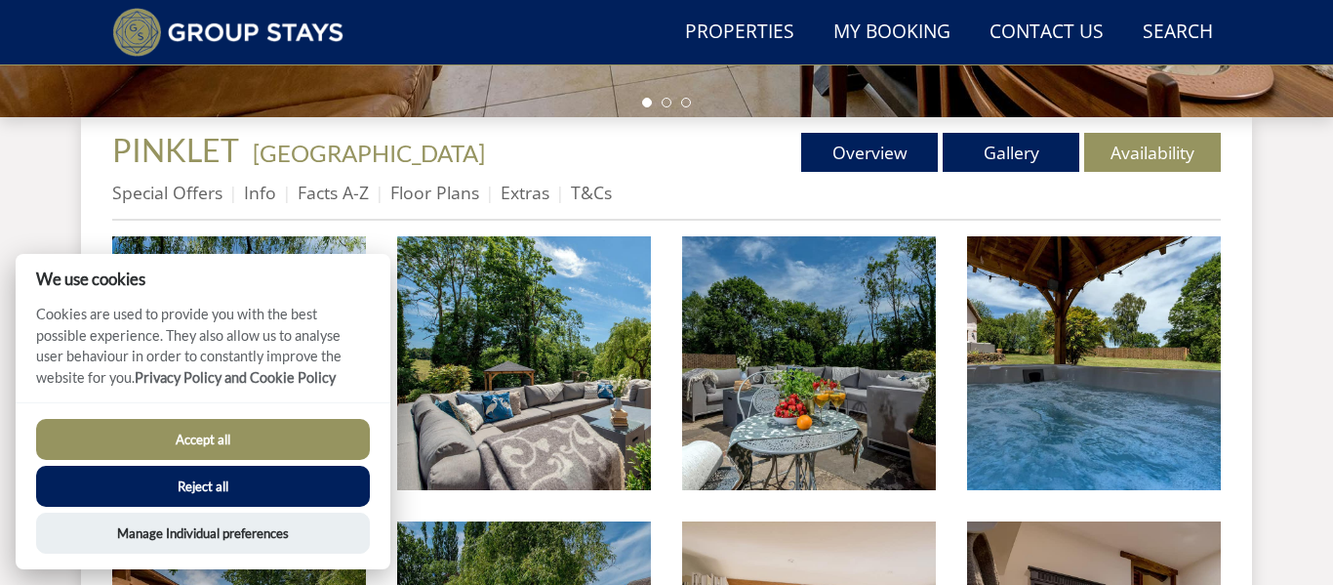  Describe the element at coordinates (1011, 152) in the screenshot. I see `a: Gallery` at that location.